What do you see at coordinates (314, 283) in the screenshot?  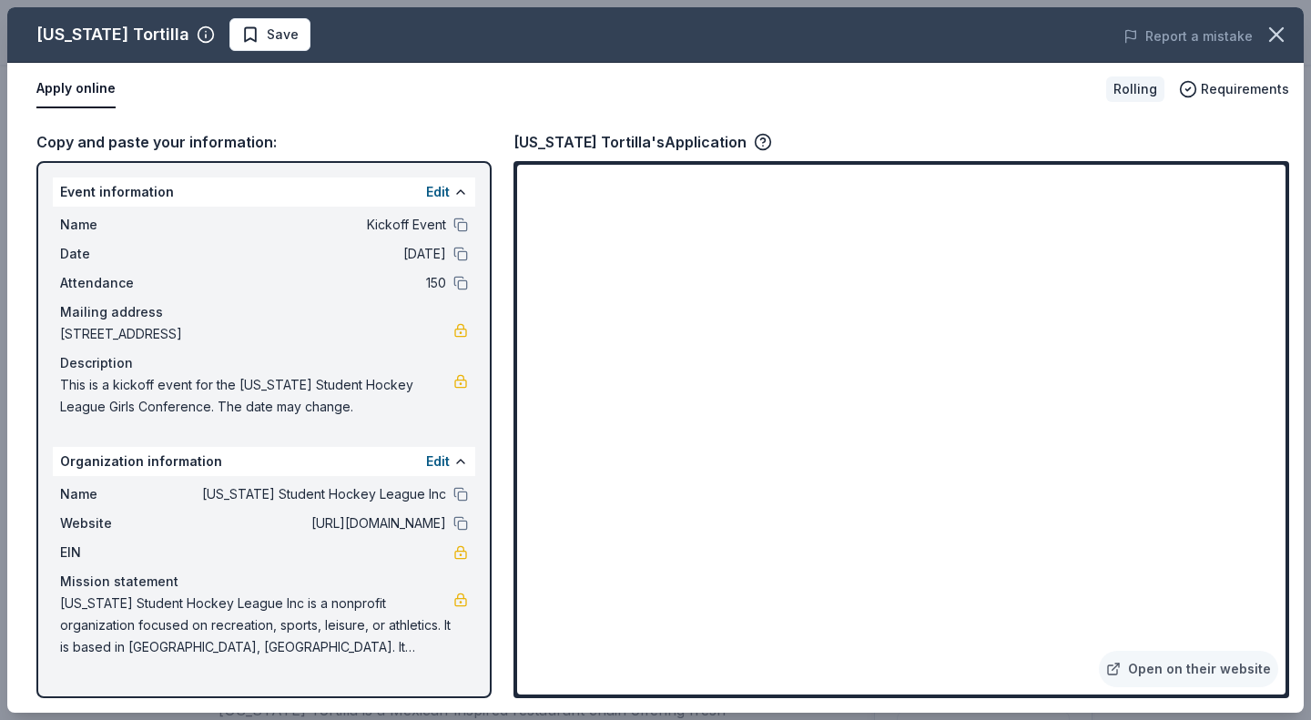 I see `span: 150` at bounding box center [314, 283].